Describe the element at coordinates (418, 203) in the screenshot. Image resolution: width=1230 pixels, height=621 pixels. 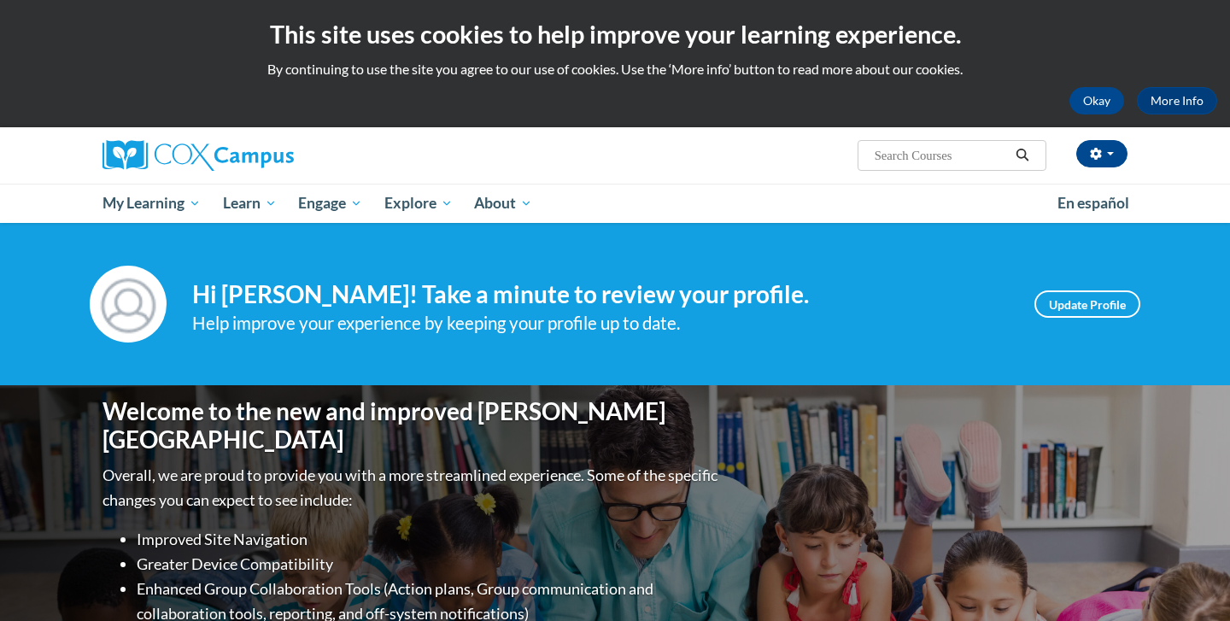
I see `span: Explore` at that location.